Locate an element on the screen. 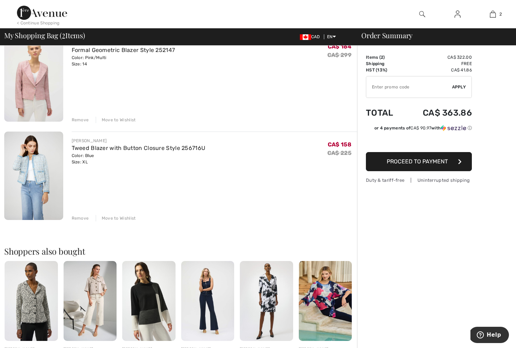 The image size is (516, 348). td: Free is located at coordinates (438, 64).